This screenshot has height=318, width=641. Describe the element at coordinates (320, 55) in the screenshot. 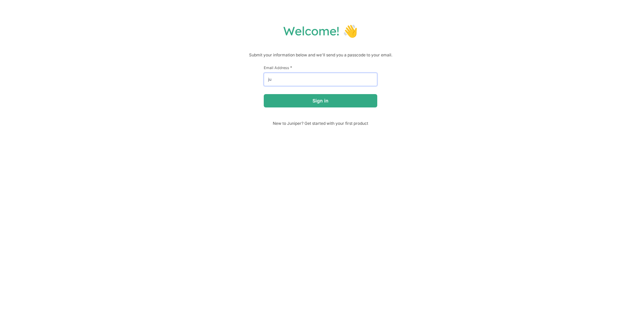

I see `p: Submit your information below and we'll send you a passcode to your email.` at that location.